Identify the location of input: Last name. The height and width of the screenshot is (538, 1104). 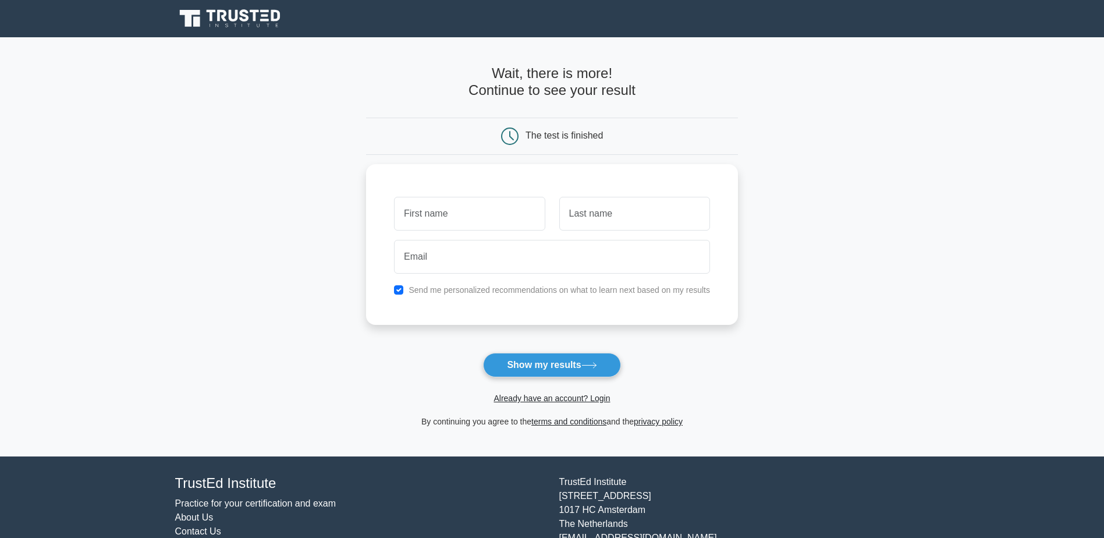
(634, 214).